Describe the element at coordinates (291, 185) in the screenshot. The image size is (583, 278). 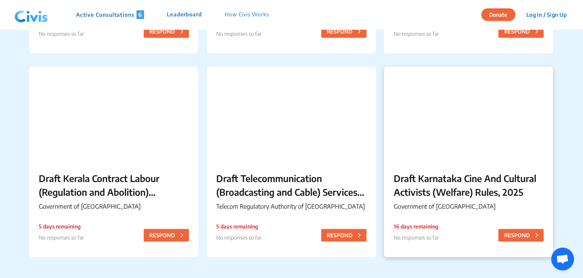
I see `p: Draft Telecommunication (Broadcasting and Cable) Services Interconnection (Addressable Systems) (...` at that location.